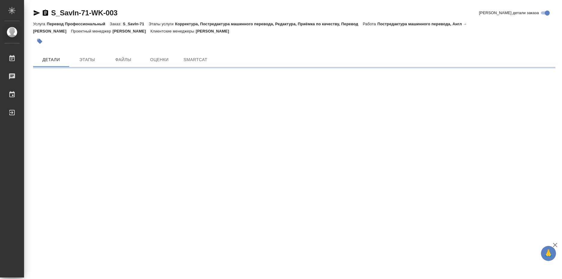 The height and width of the screenshot is (279, 562). Describe the element at coordinates (78, 24) in the screenshot. I see `p: Перевод Профессиональный` at that location.